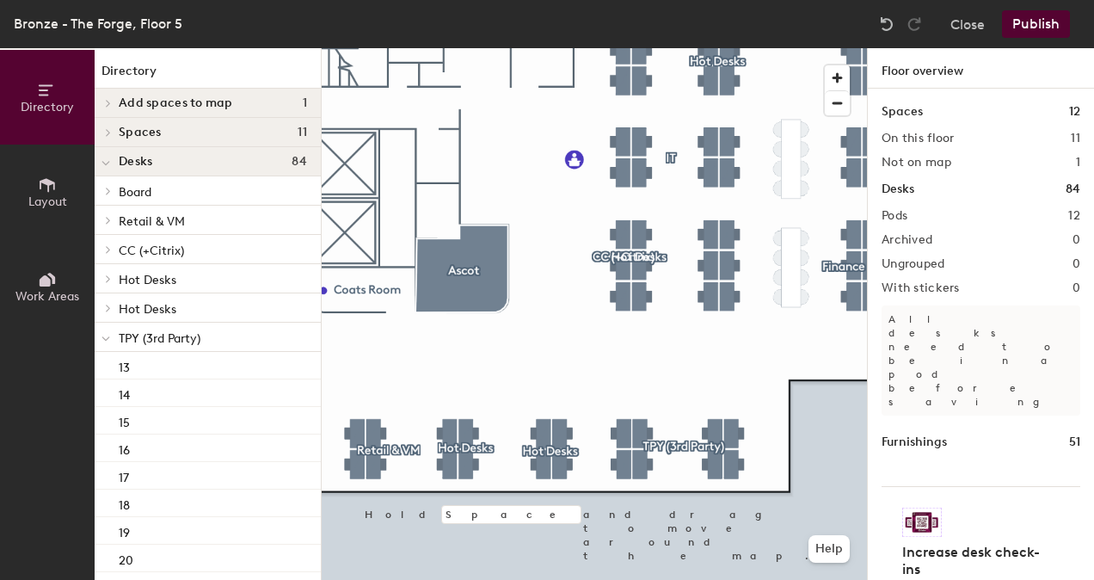 The height and width of the screenshot is (580, 1094). What do you see at coordinates (47, 296) in the screenshot?
I see `span: Work Areas` at bounding box center [47, 296].